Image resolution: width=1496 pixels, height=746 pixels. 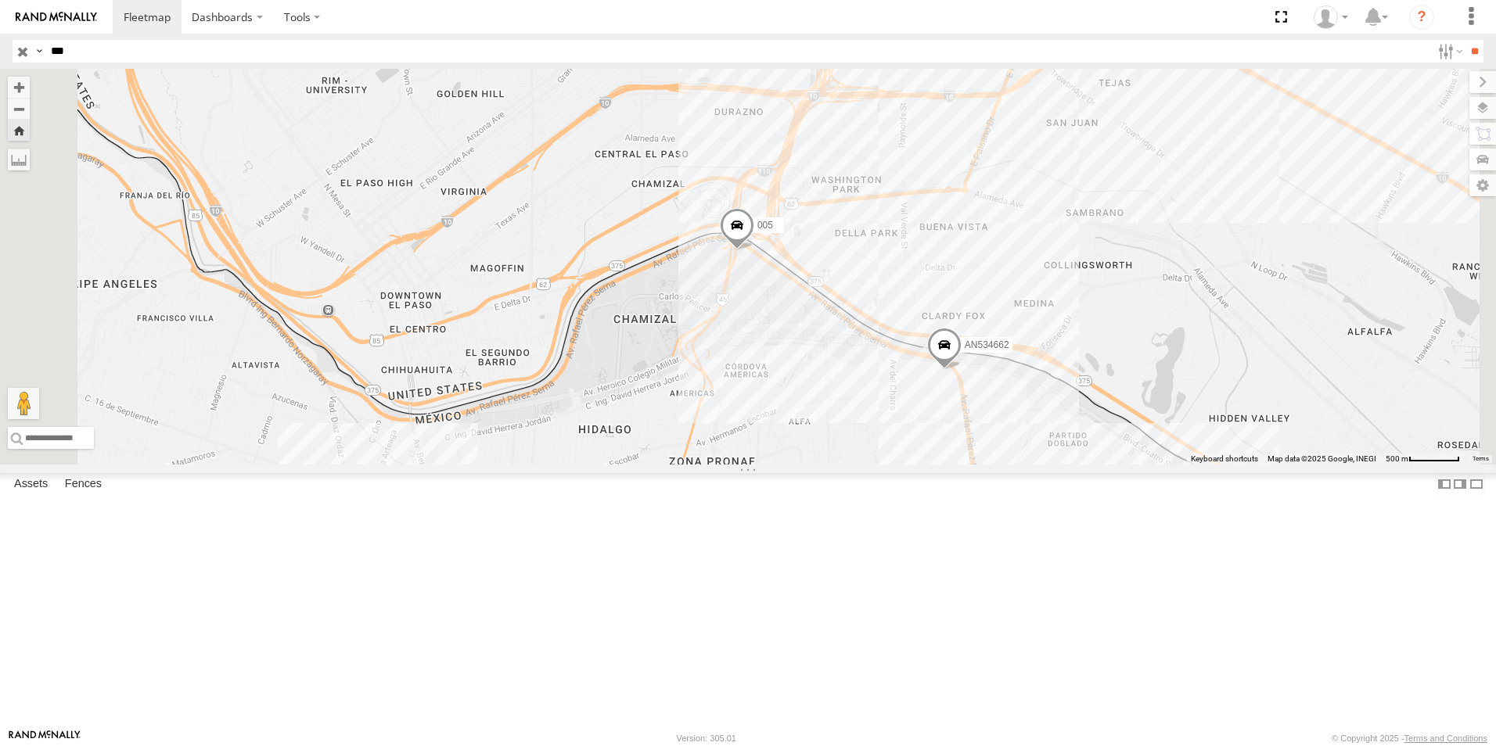 I want to click on div: Version: 305.01, so click(x=707, y=739).